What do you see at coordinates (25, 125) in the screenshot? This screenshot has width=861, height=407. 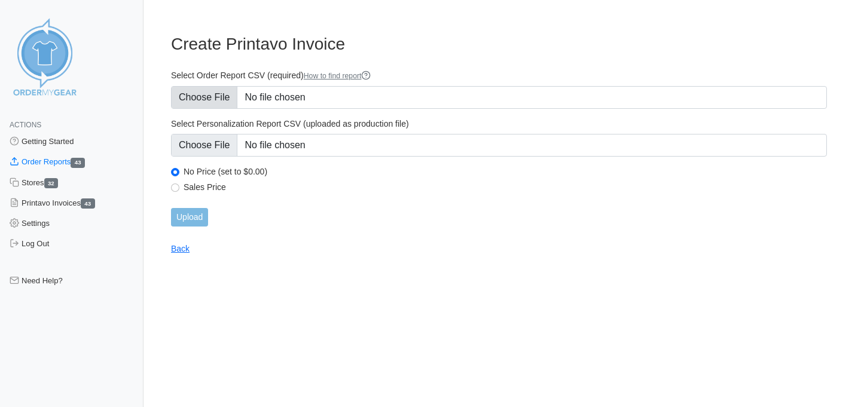 I see `span: Actions` at bounding box center [25, 125].